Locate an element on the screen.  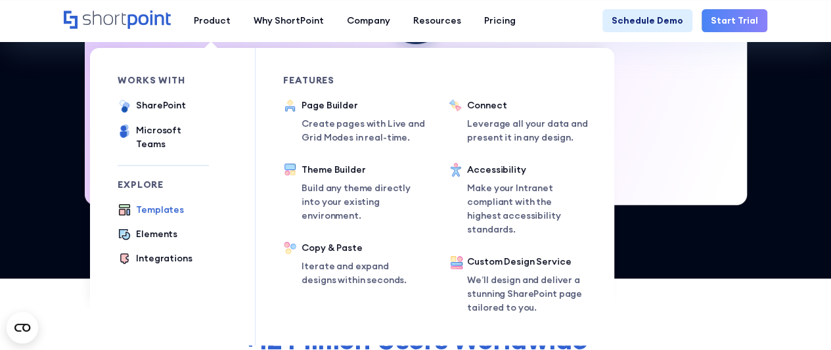
div: Pricing is located at coordinates (500, 20).